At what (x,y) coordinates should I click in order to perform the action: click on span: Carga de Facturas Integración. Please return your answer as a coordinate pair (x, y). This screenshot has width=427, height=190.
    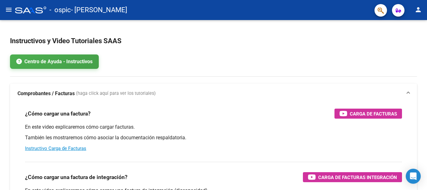
    Looking at the image, I should click on (358, 177).